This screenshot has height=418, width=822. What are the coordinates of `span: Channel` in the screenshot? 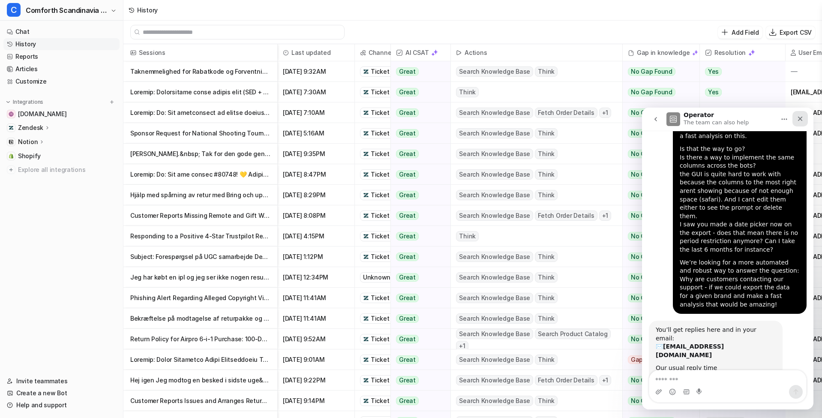 It's located at (373, 53).